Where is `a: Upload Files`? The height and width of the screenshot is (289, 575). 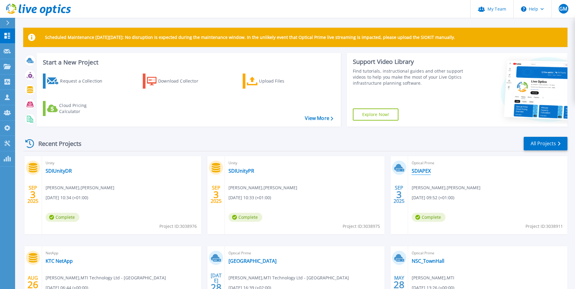 a: Upload Files is located at coordinates (276, 81).